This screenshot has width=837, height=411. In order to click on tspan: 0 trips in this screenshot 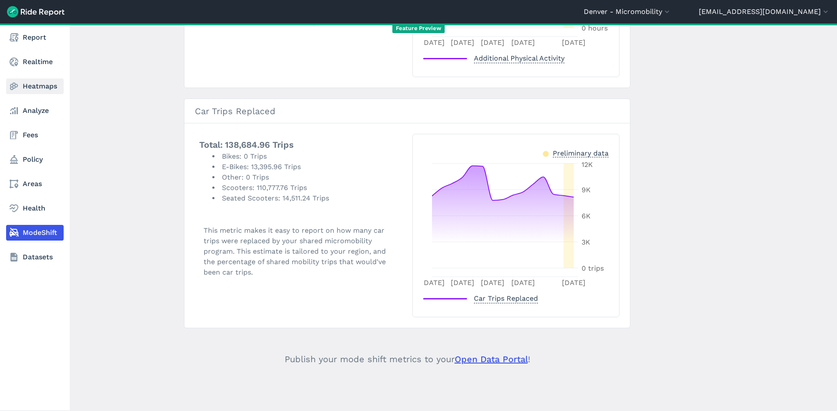, I will do `click(592, 268)`.